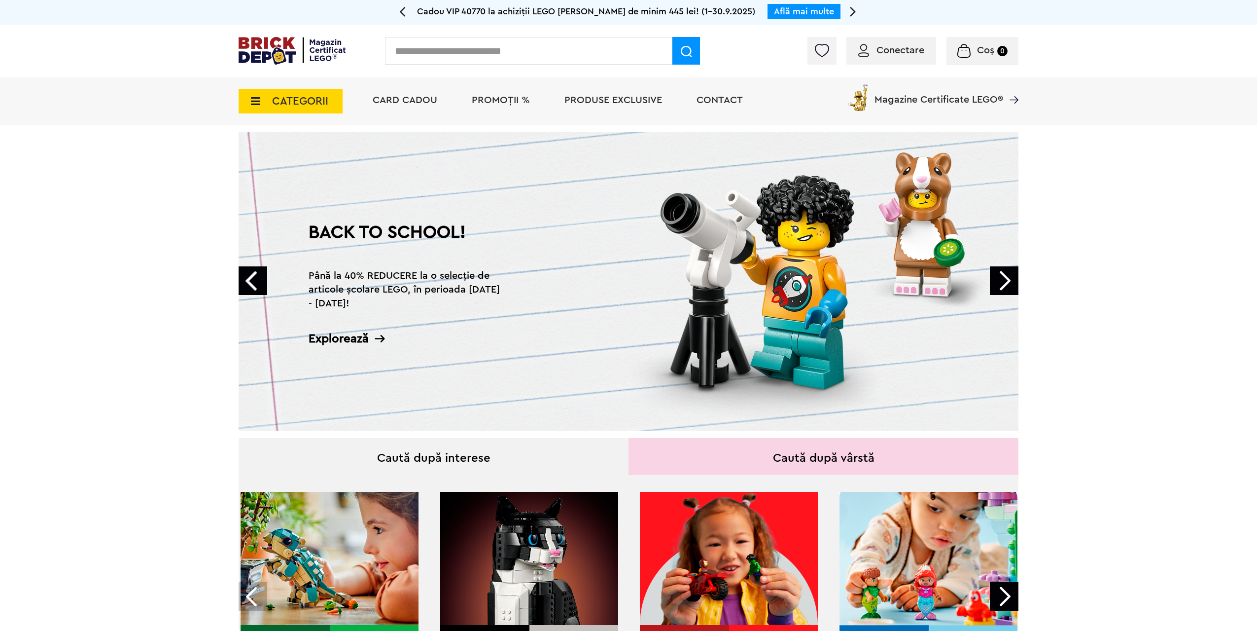 The width and height of the screenshot is (1257, 631). Describe the element at coordinates (300, 101) in the screenshot. I see `span: CATEGORII` at that location.